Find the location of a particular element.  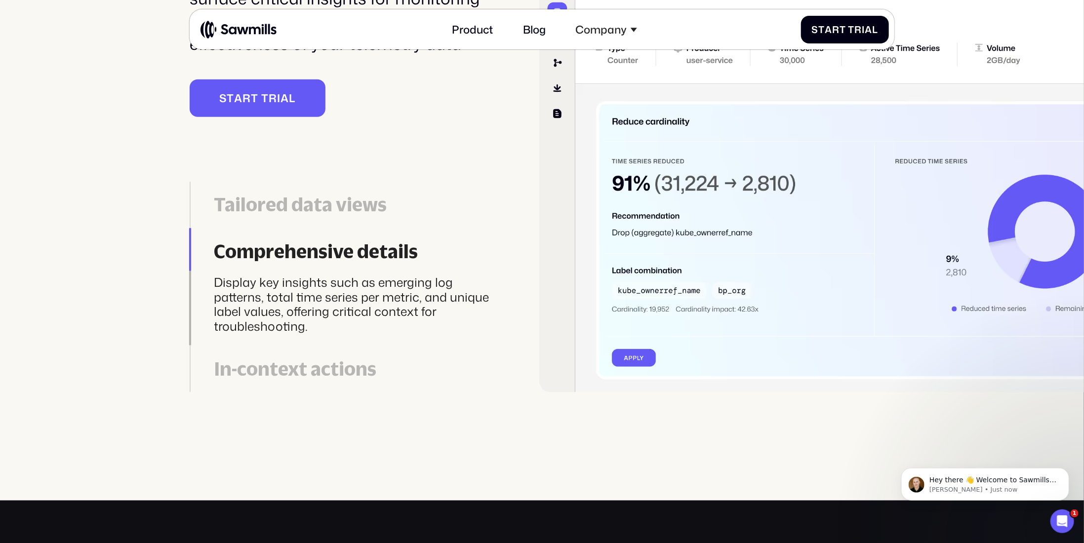

p: Message from Winston, sent Just now is located at coordinates (107, 42).